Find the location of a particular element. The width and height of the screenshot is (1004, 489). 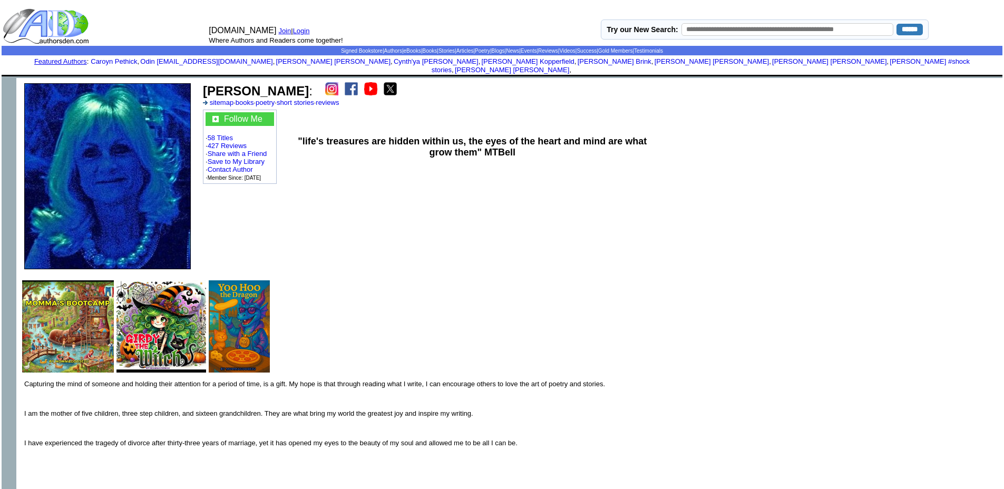

a: eBooks is located at coordinates (412, 51).